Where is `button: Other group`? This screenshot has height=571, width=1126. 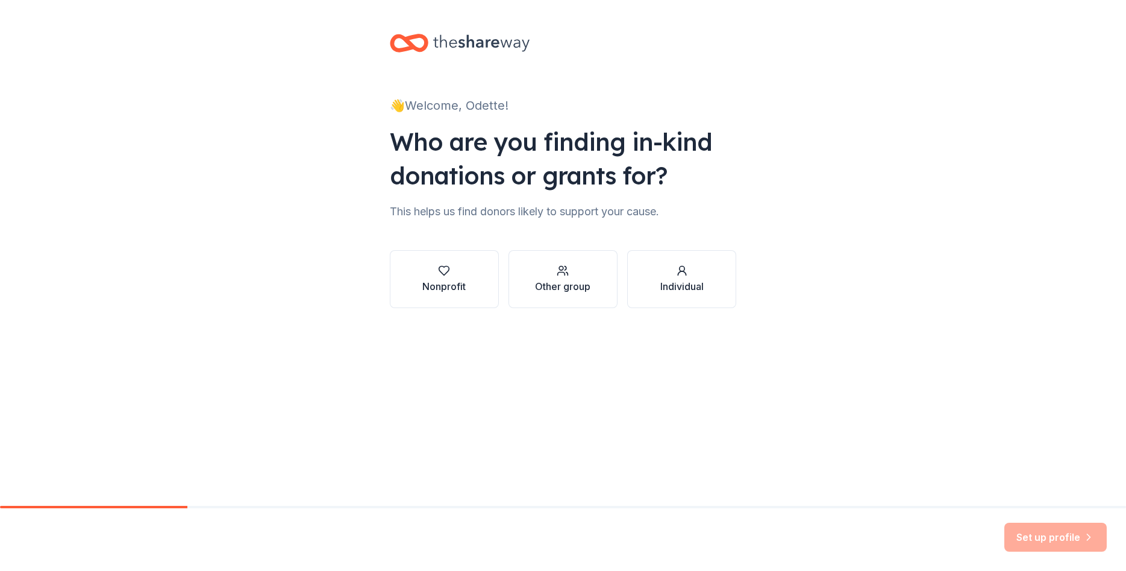 button: Other group is located at coordinates (563, 279).